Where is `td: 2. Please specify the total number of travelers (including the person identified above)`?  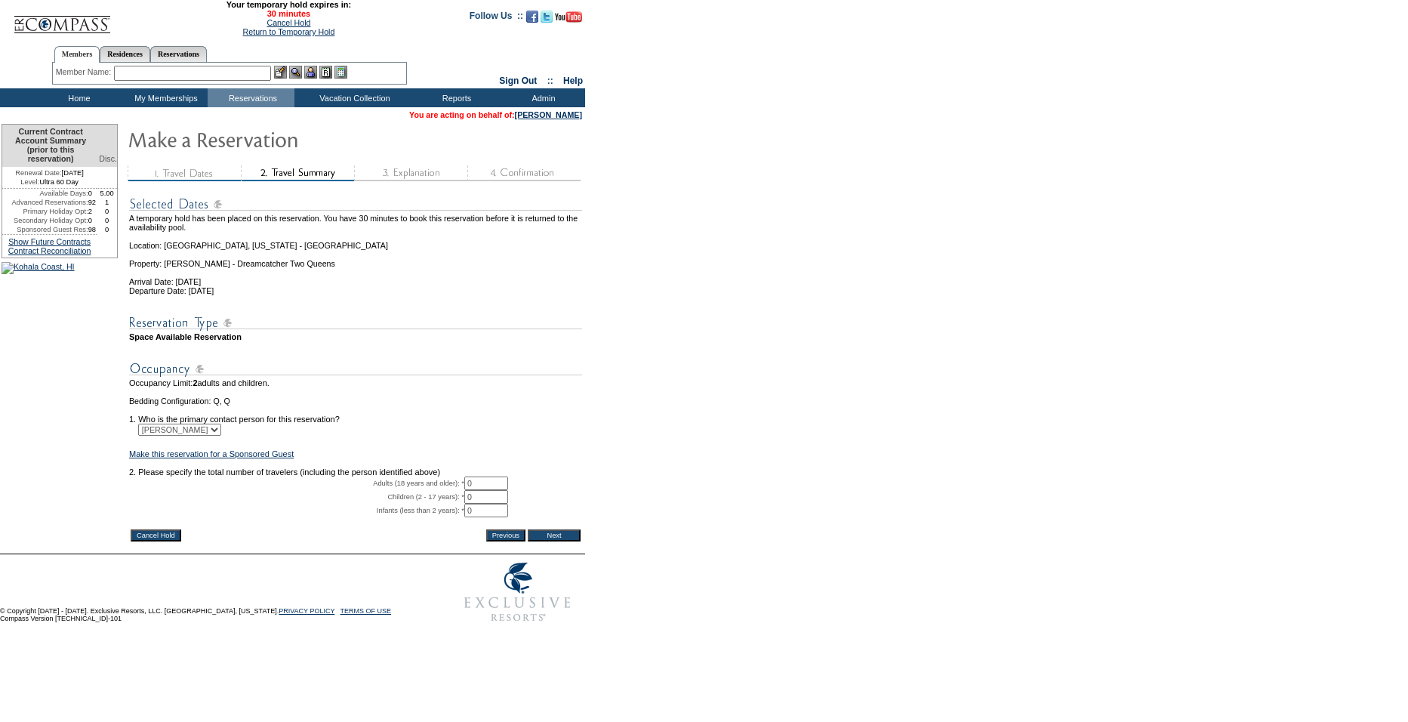 td: 2. Please specify the total number of travelers (including the person identified above) is located at coordinates (356, 472).